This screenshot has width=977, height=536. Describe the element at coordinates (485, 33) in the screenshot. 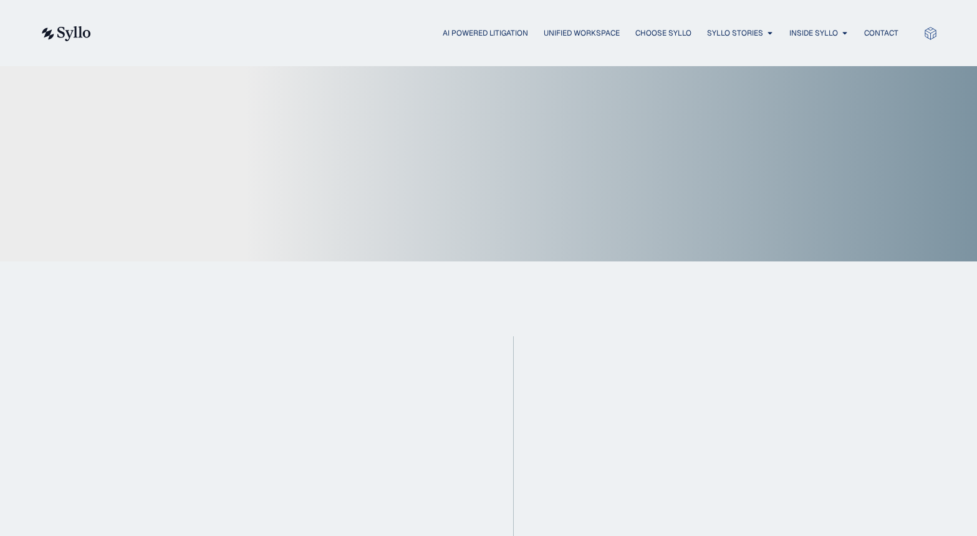

I see `span: AI Powered Litigation` at that location.